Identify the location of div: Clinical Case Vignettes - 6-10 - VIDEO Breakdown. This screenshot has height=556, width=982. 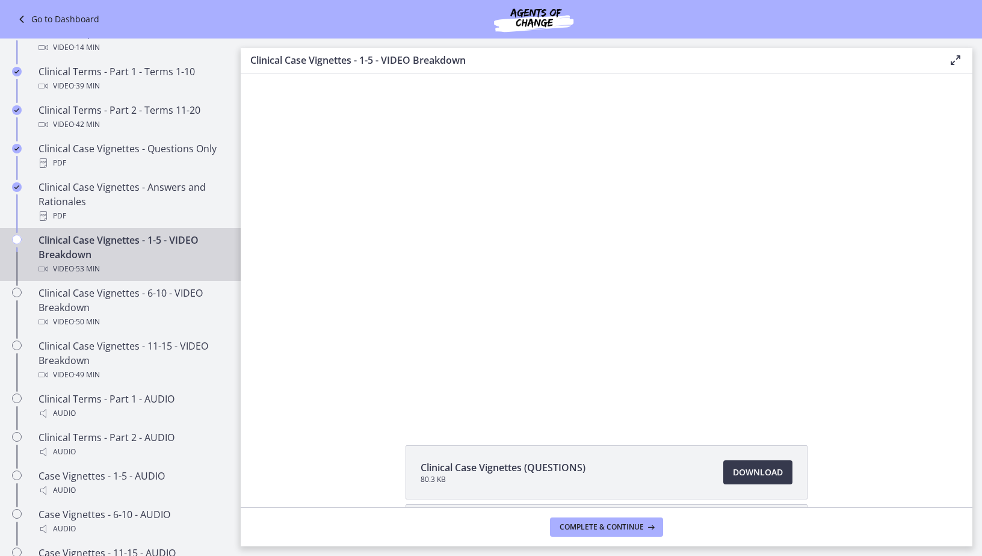
(132, 308).